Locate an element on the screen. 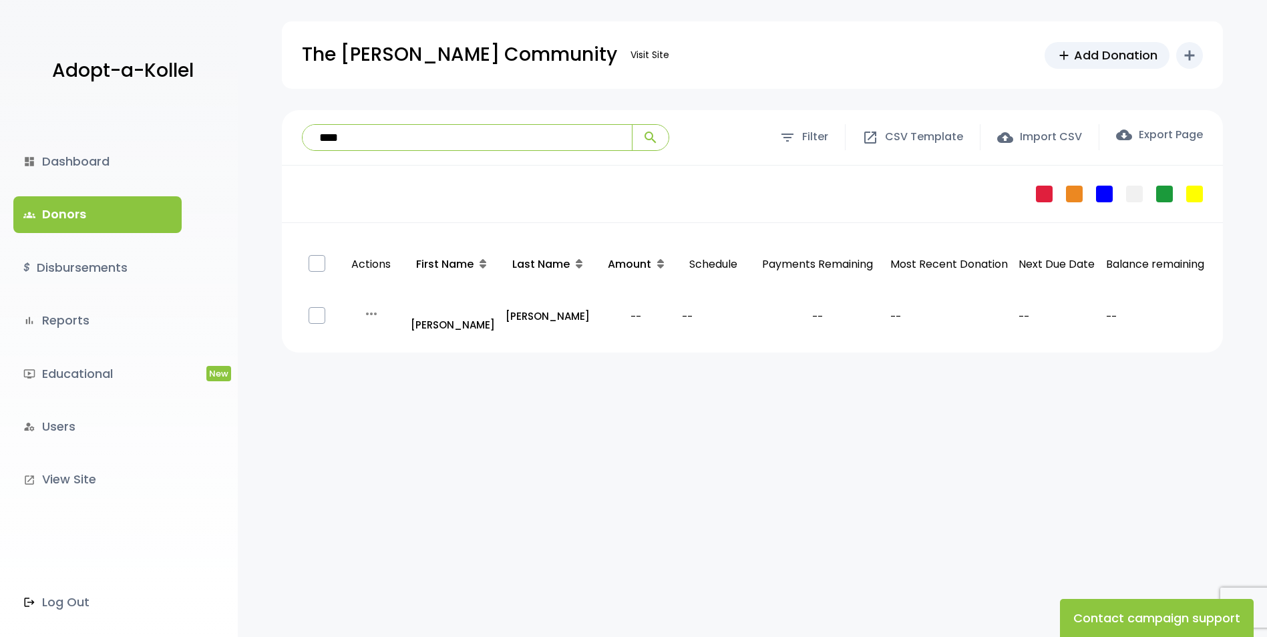 The height and width of the screenshot is (637, 1267). span: cloud_upload is located at coordinates (1005, 138).